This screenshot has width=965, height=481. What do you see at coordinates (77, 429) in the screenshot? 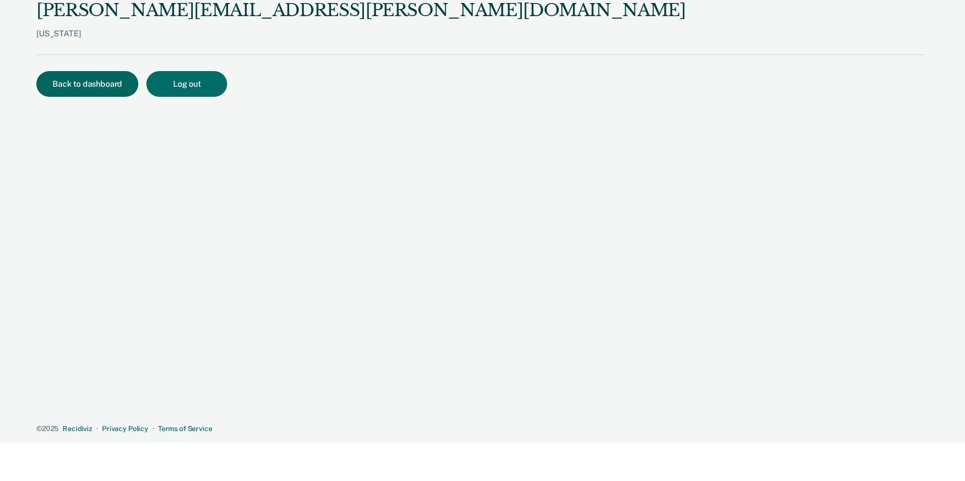
I see `a: Recidiviz` at bounding box center [77, 429].